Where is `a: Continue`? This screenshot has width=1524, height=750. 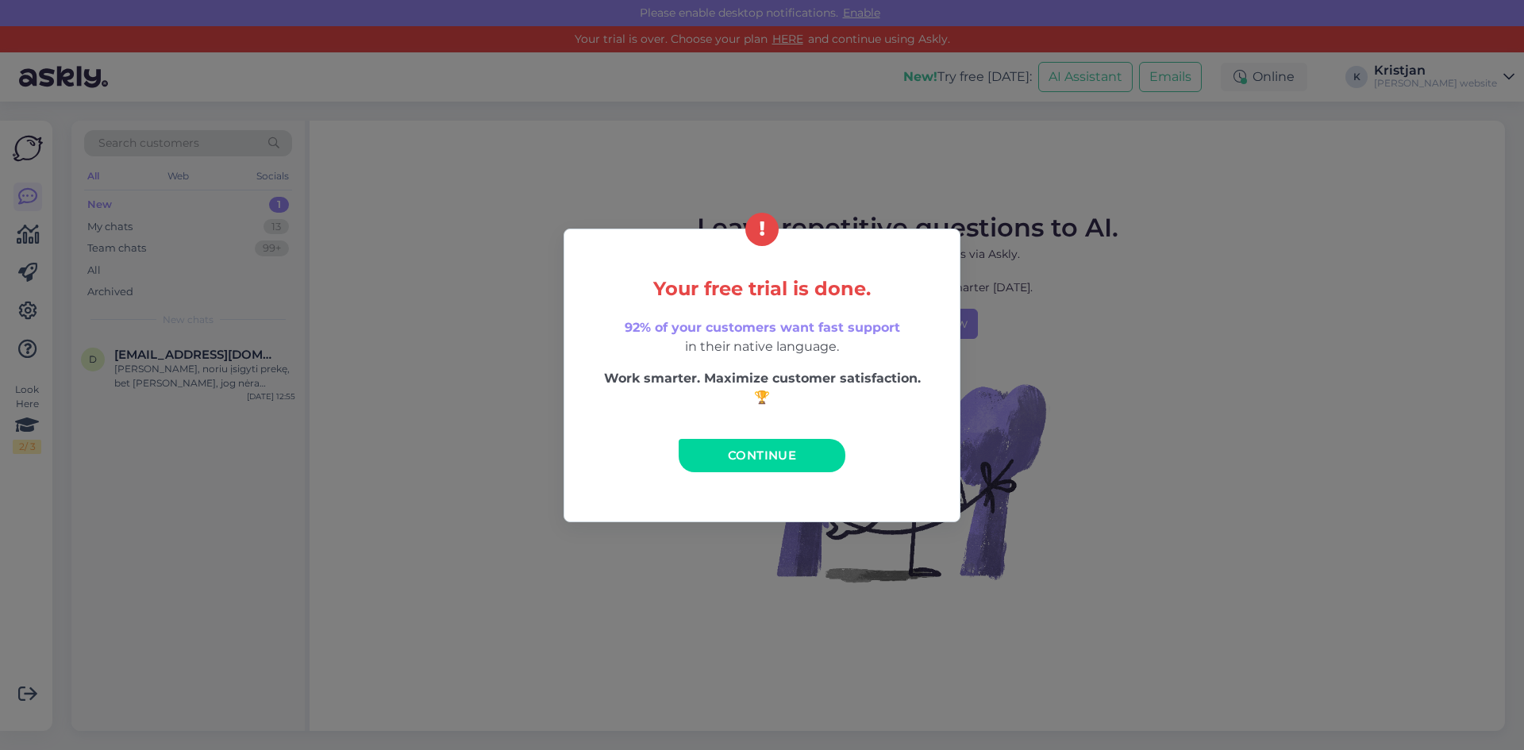 a: Continue is located at coordinates (762, 456).